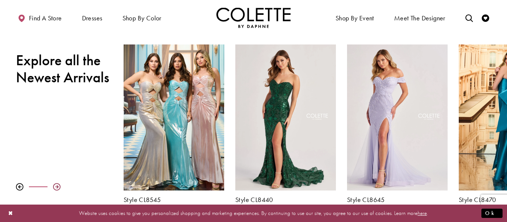 This screenshot has width=507, height=222. Describe the element at coordinates (286, 200) in the screenshot. I see `h5: Style CL8440` at that location.